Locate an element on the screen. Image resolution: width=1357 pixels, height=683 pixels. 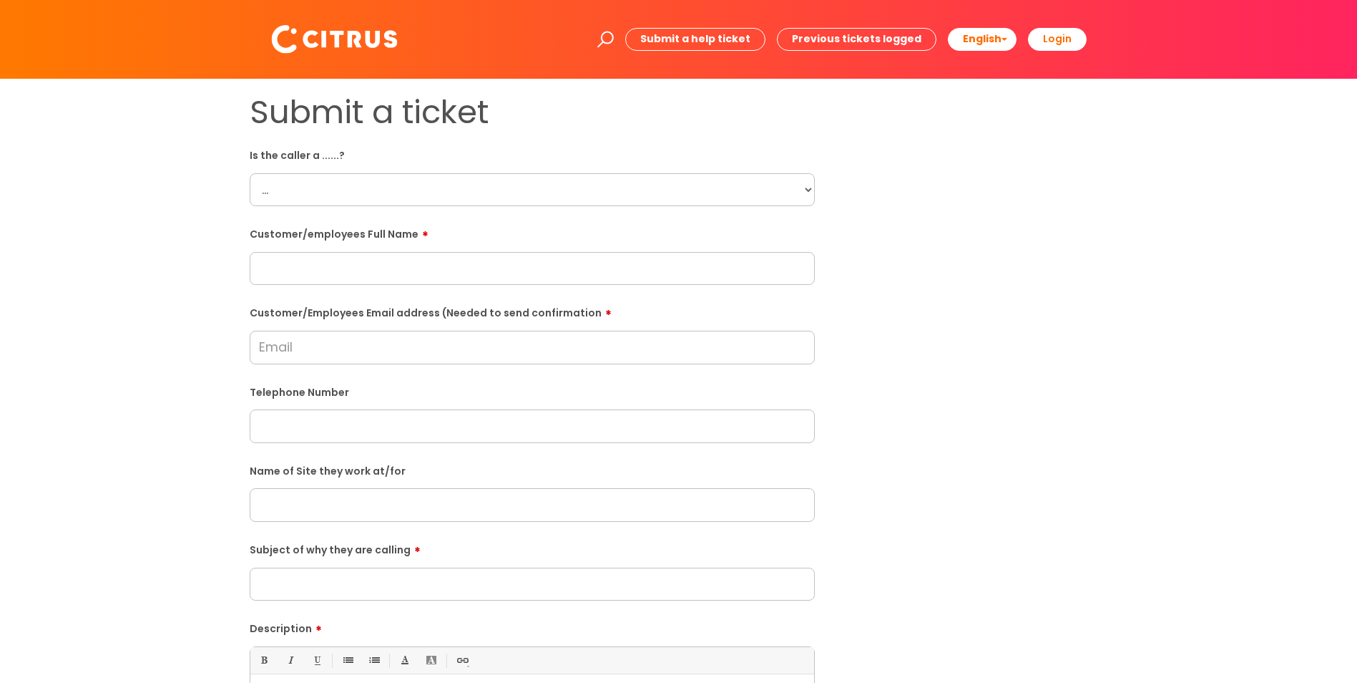
a: Submit a help ticket is located at coordinates (695, 39).